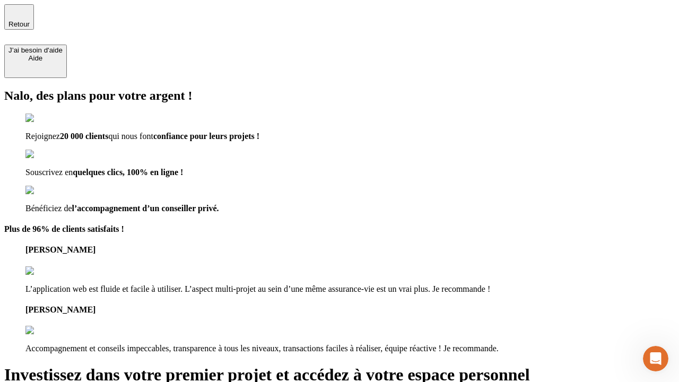 The height and width of the screenshot is (382, 679). What do you see at coordinates (145, 208) in the screenshot?
I see `span: l’accompagnement d’un conseiller privé.` at bounding box center [145, 208].